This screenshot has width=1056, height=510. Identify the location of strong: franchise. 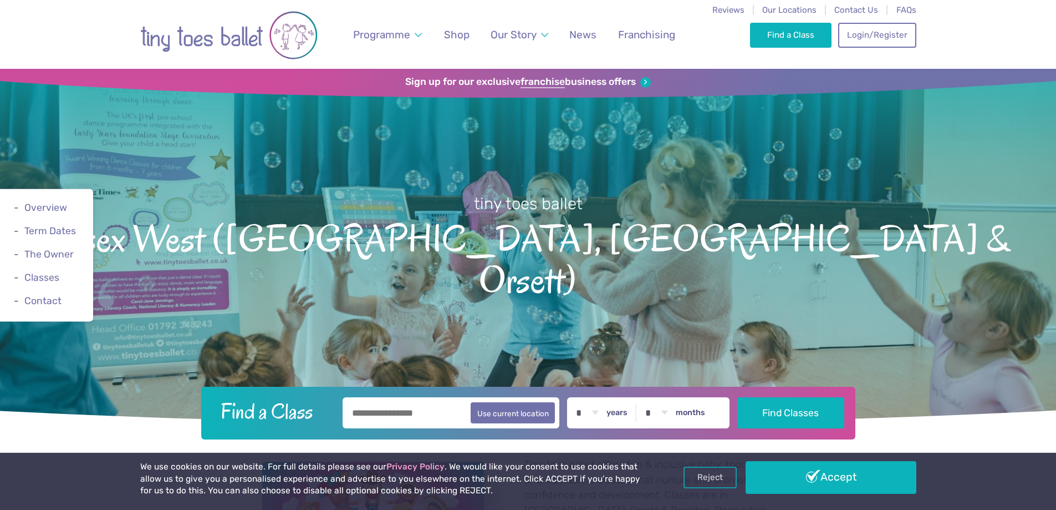
(543, 82).